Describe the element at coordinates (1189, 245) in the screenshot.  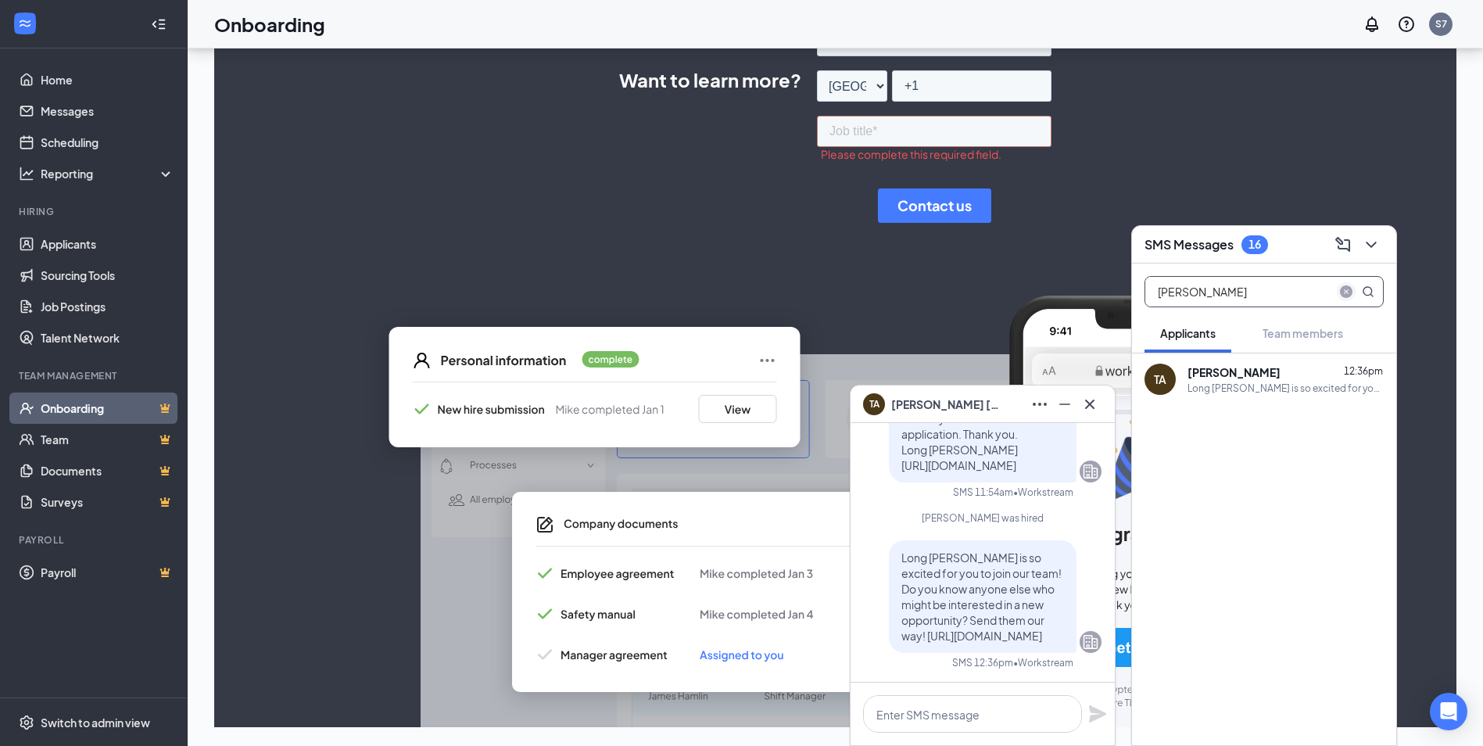
I see `h3: SMS Messages` at that location.